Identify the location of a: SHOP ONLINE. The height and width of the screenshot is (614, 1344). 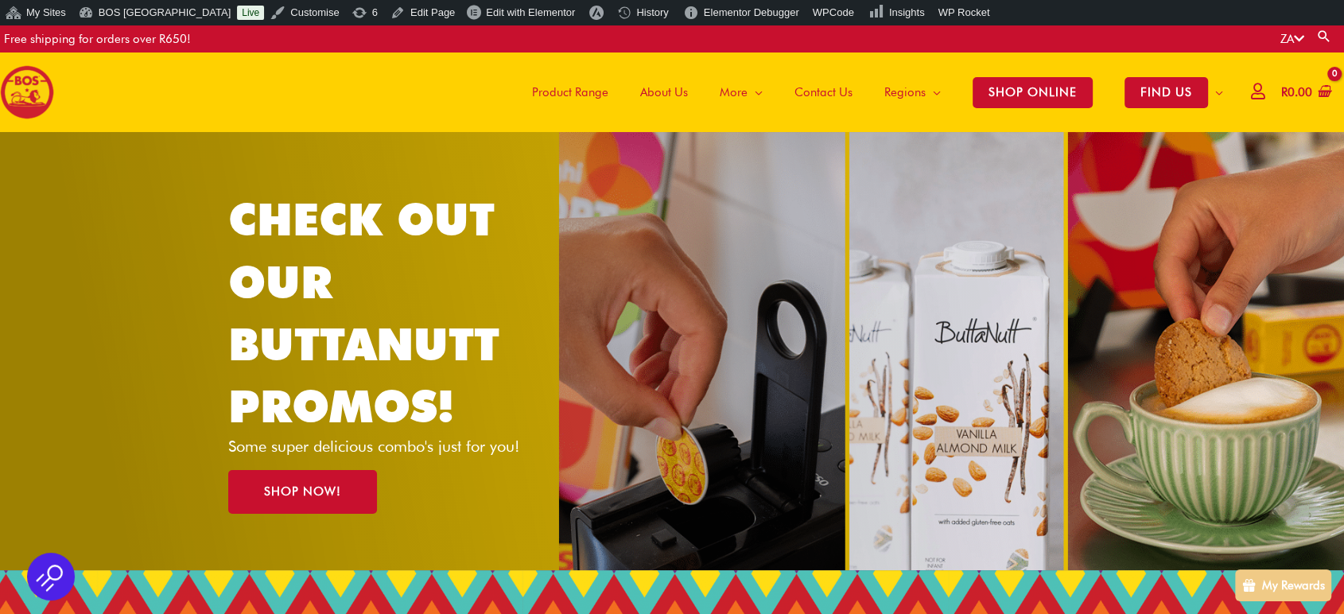
(1032, 92).